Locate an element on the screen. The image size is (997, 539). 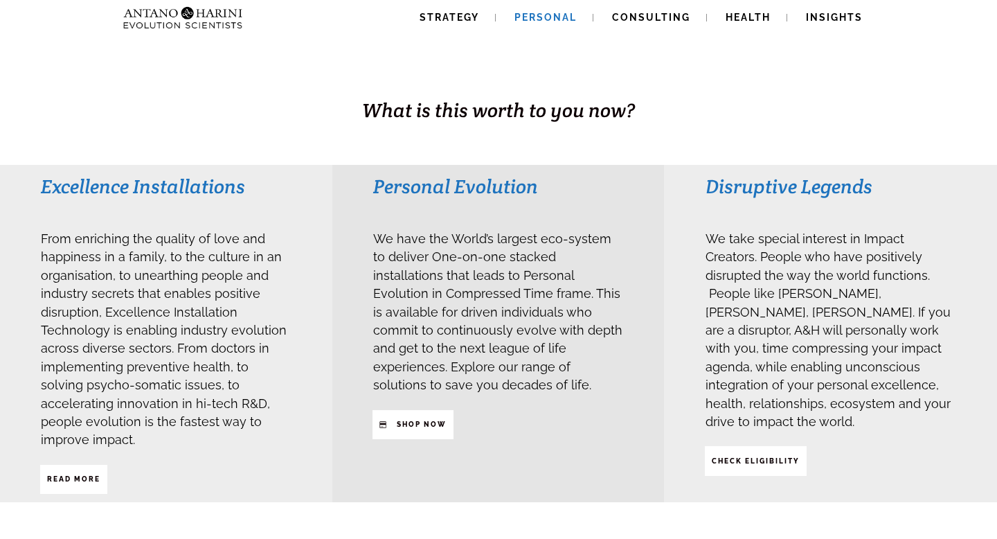
span: Consulting is located at coordinates (651, 17).